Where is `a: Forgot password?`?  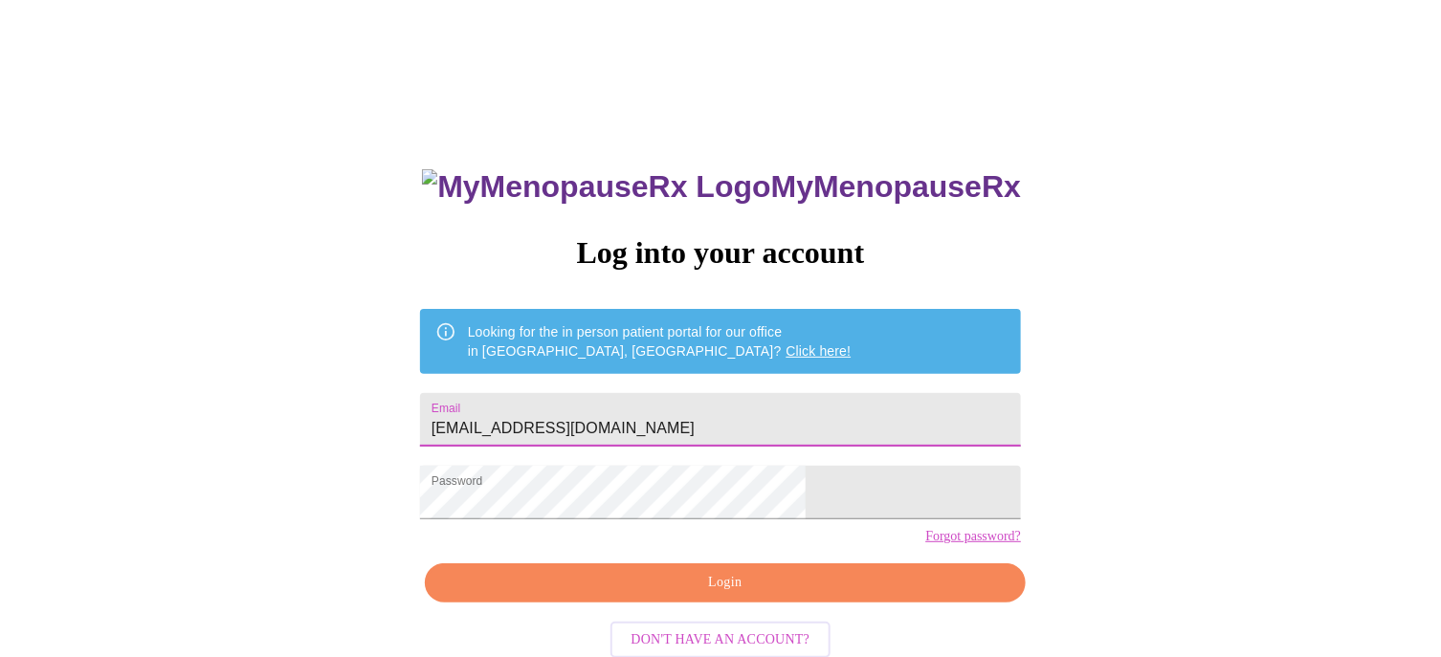 a: Forgot password? is located at coordinates (973, 537).